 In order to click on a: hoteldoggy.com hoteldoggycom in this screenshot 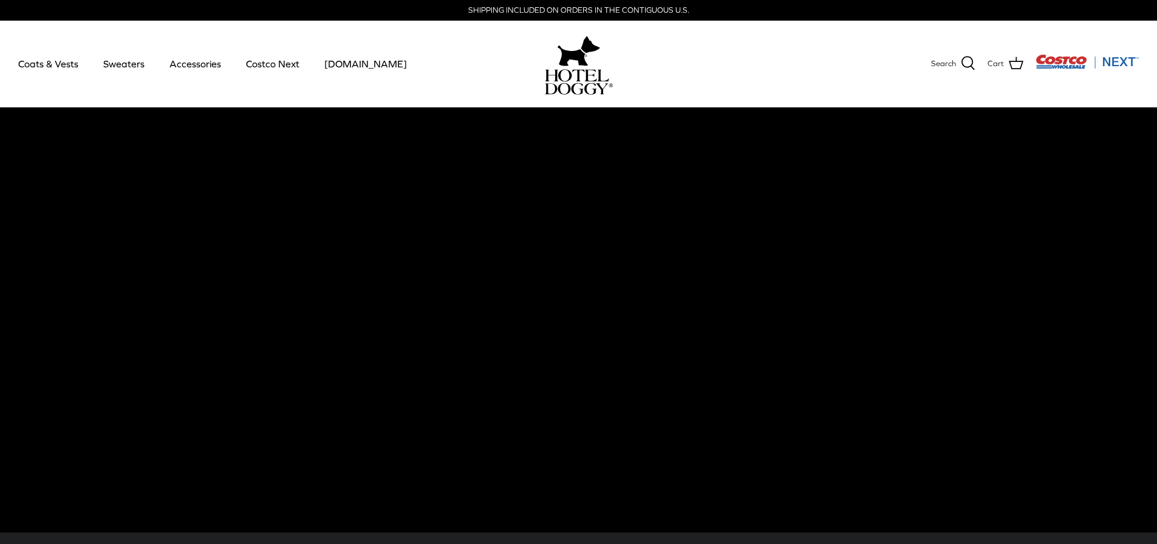, I will do `click(579, 64)`.